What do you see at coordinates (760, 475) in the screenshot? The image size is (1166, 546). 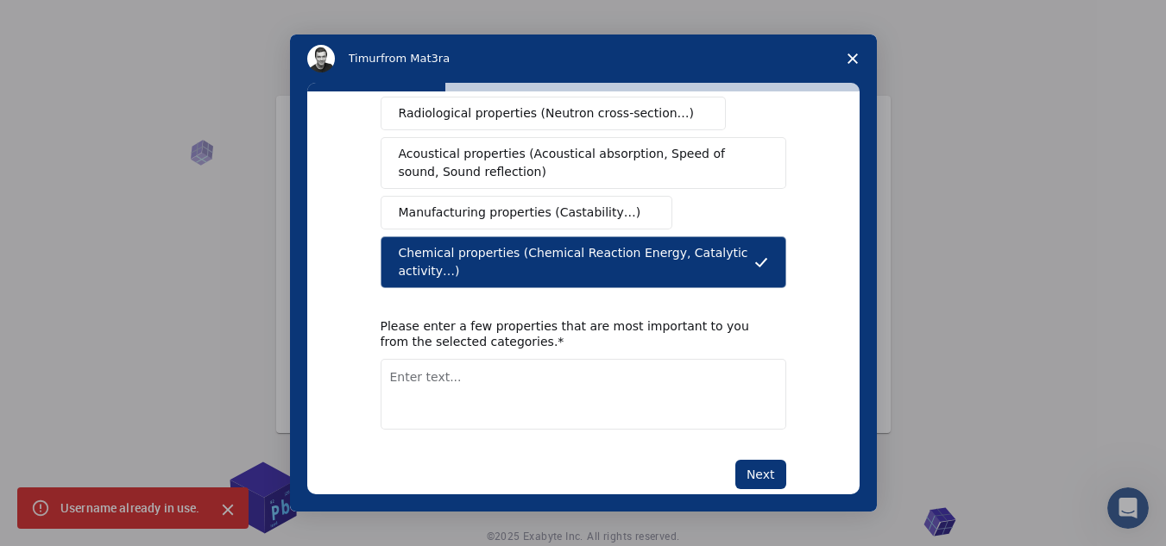 I see `button: Next` at bounding box center [760, 475].